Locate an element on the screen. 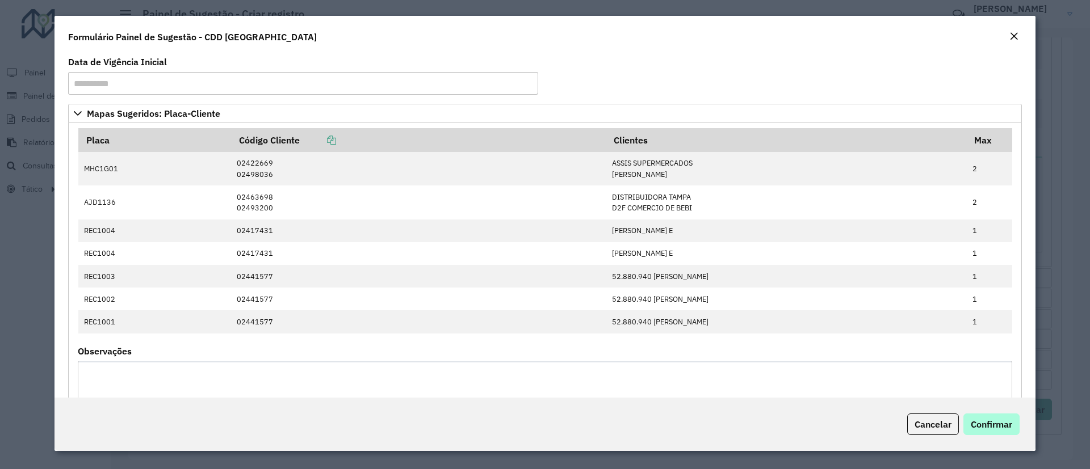  td: REC1003 is located at coordinates (154, 276).